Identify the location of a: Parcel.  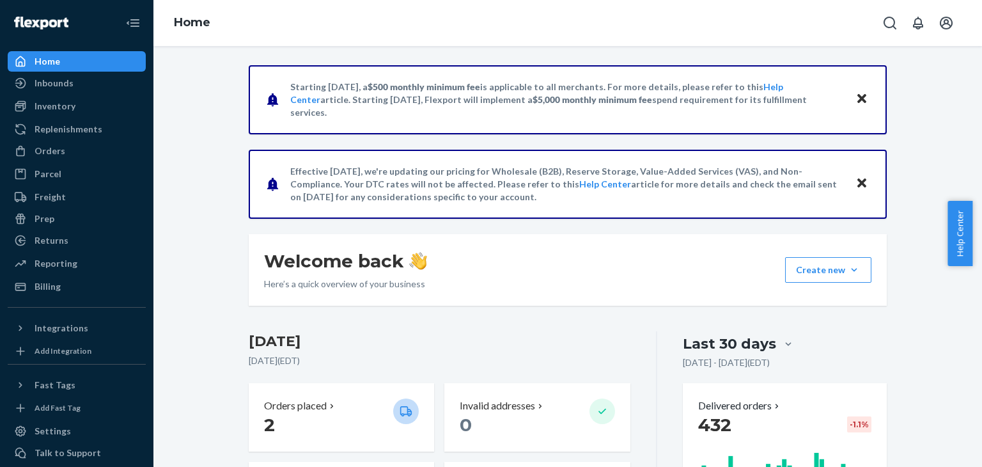
(77, 174).